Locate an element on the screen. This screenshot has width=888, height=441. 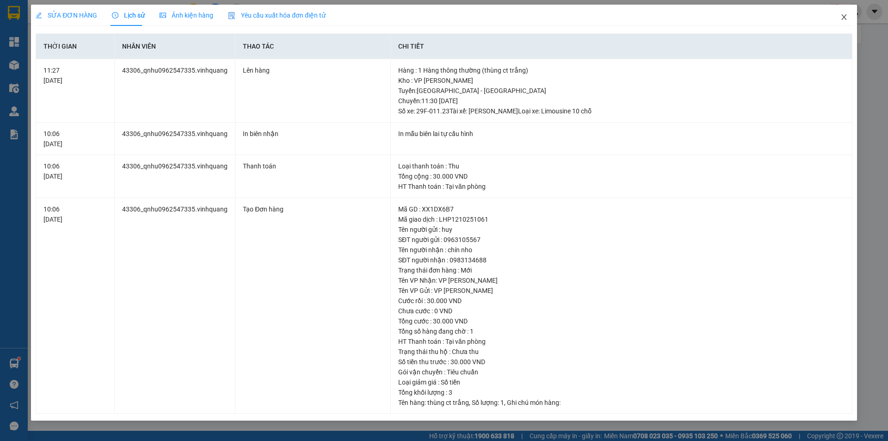
span: LHP1210251078 is located at coordinates (106, 43).